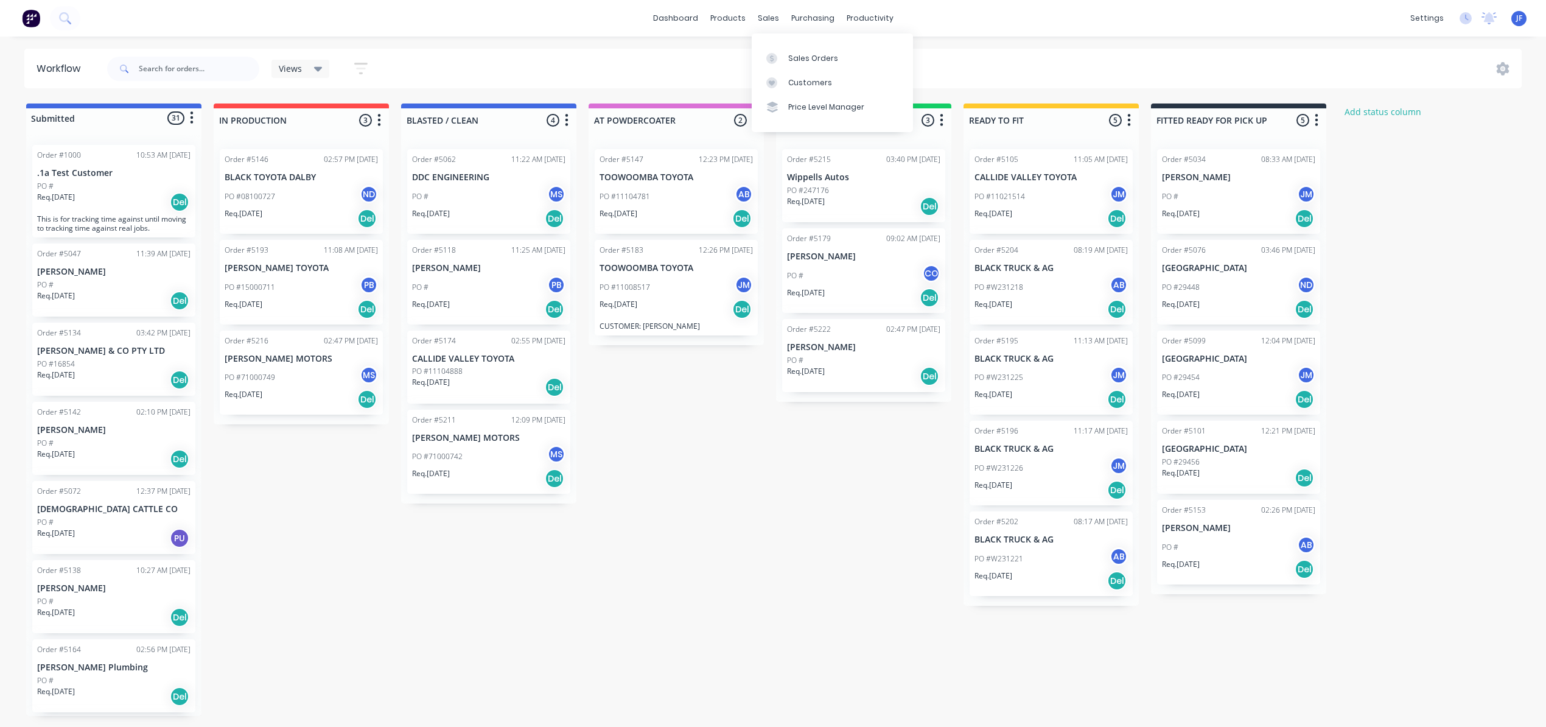  Describe the element at coordinates (56, 364) in the screenshot. I see `p: PO #16854` at that location.